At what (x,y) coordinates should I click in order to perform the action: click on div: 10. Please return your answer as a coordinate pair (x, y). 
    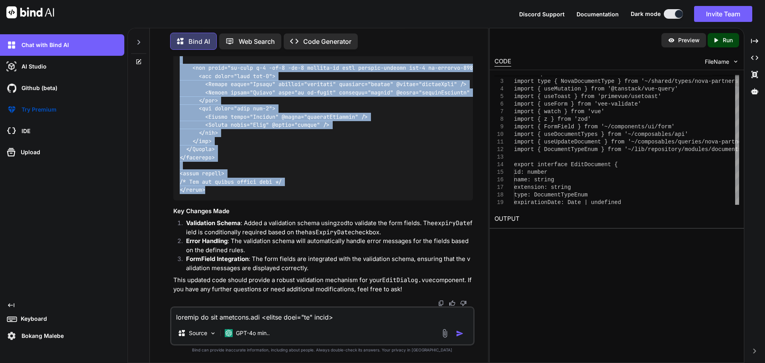
    Looking at the image, I should click on (499, 134).